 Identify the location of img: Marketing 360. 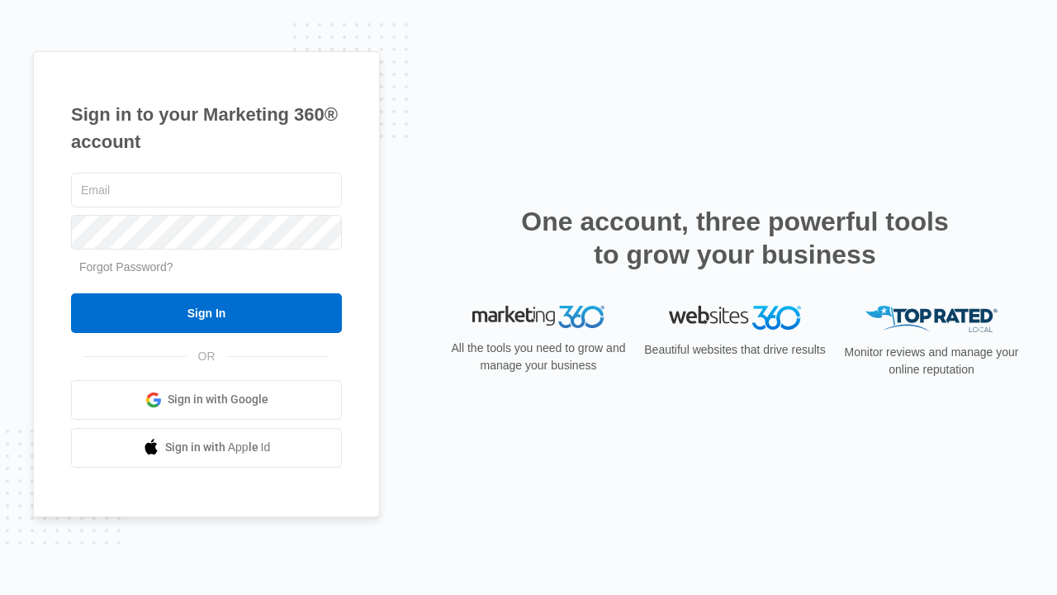
(539, 317).